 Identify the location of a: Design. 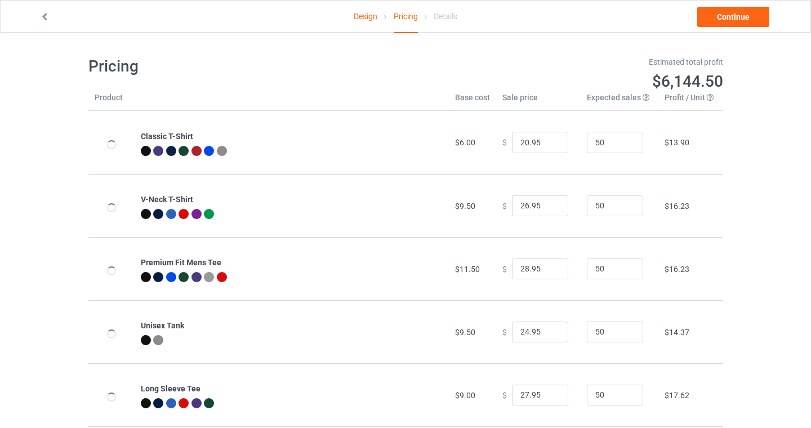
(365, 16).